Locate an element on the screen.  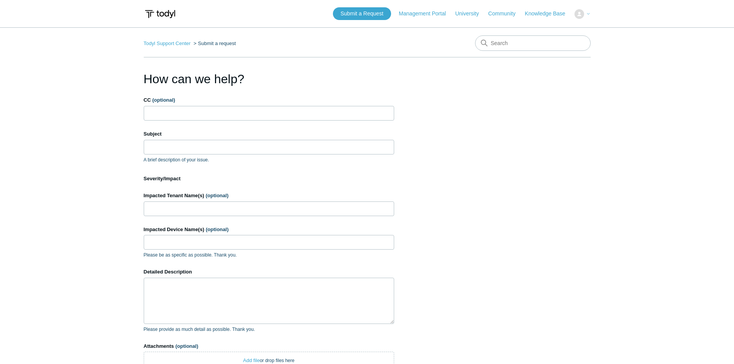
img: Todyl Support Center Help Center home page is located at coordinates (160, 14).